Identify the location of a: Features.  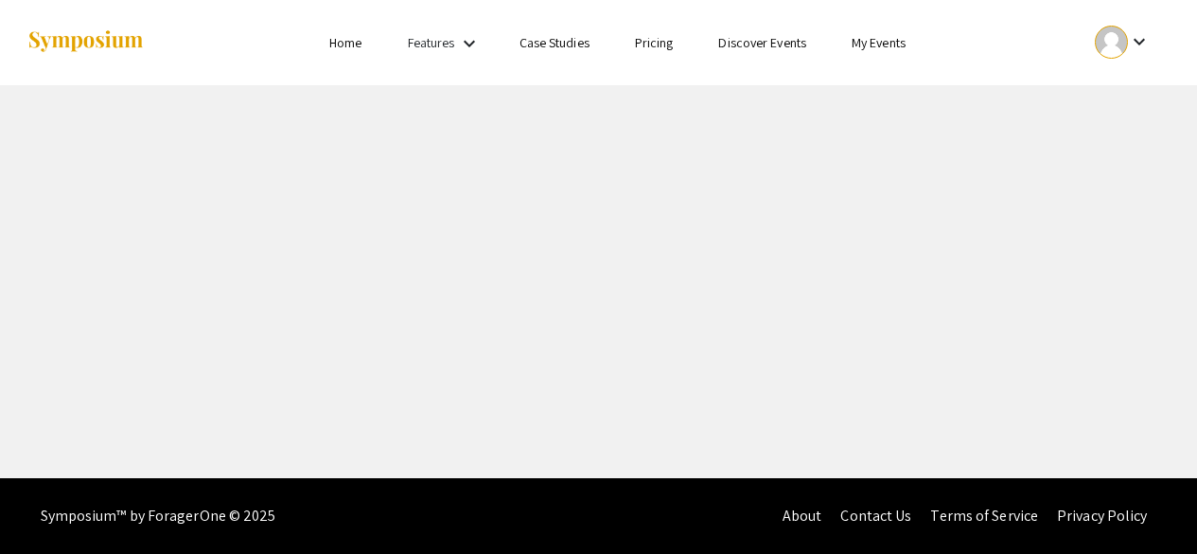
(431, 43).